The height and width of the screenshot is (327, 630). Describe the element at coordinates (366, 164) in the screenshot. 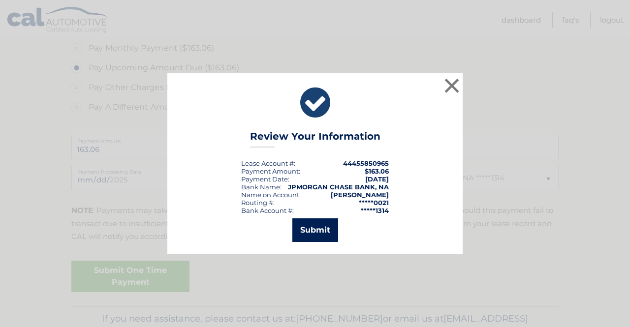

I see `strong: 44455850965` at that location.